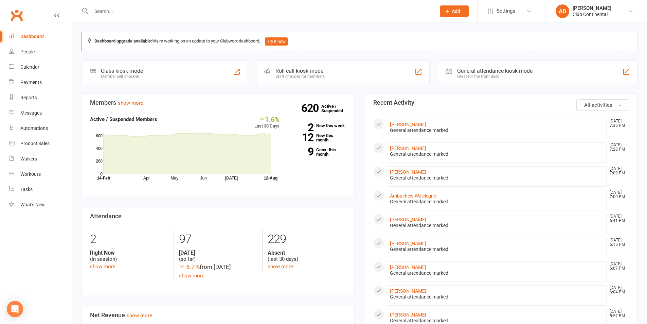 The width and height of the screenshot is (647, 324). What do you see at coordinates (218, 239) in the screenshot?
I see `div: 97` at bounding box center [218, 239].